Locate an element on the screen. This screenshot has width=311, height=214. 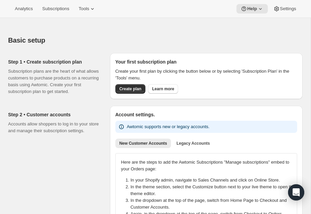
button: Analytics is located at coordinates (24, 9).